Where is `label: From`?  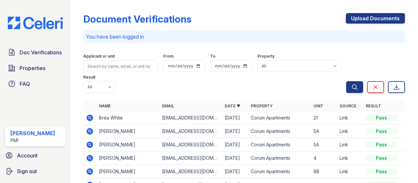
label: From is located at coordinates (168, 56).